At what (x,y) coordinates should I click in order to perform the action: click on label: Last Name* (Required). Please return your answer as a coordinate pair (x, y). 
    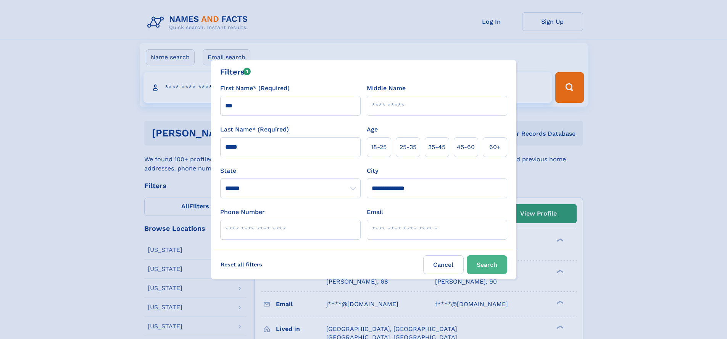
    Looking at the image, I should click on (255, 129).